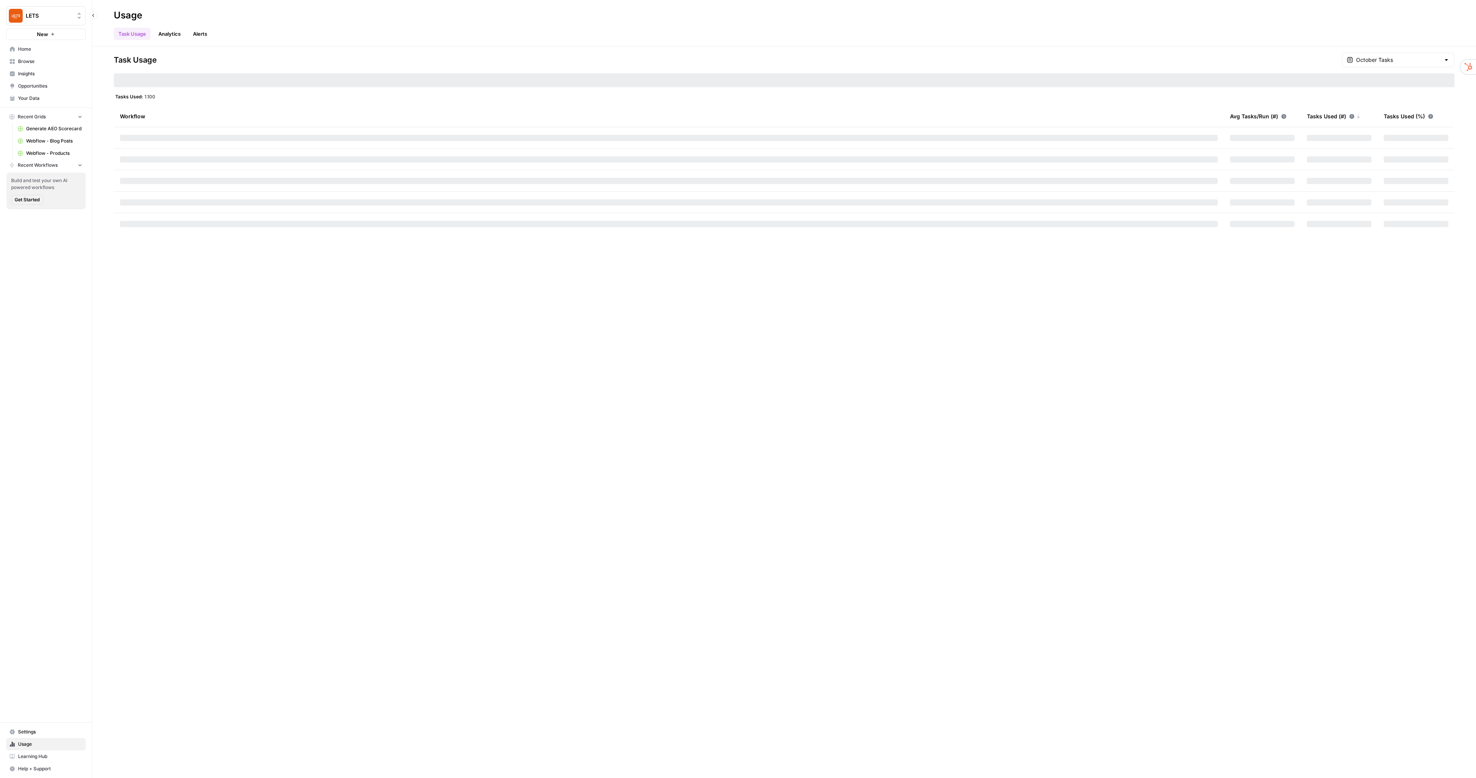 This screenshot has width=1476, height=778. What do you see at coordinates (50, 98) in the screenshot?
I see `span: Your Data` at bounding box center [50, 98].